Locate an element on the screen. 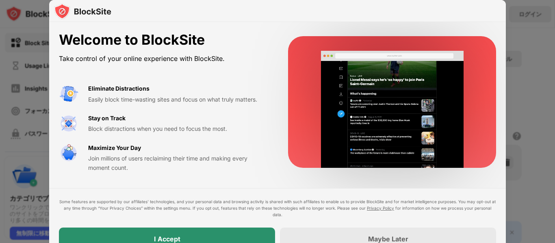  div: Maximize Your Day is located at coordinates (115, 148).